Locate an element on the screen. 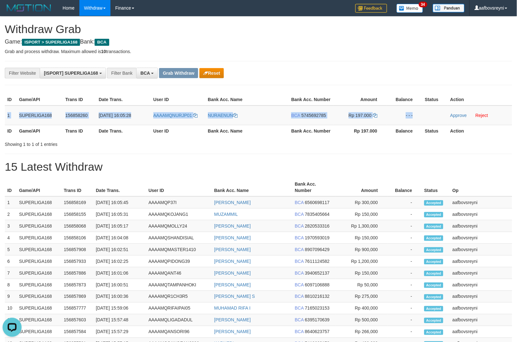 Image resolution: width=517 pixels, height=342 pixels. td: Rp 50,000 is located at coordinates (361, 284).